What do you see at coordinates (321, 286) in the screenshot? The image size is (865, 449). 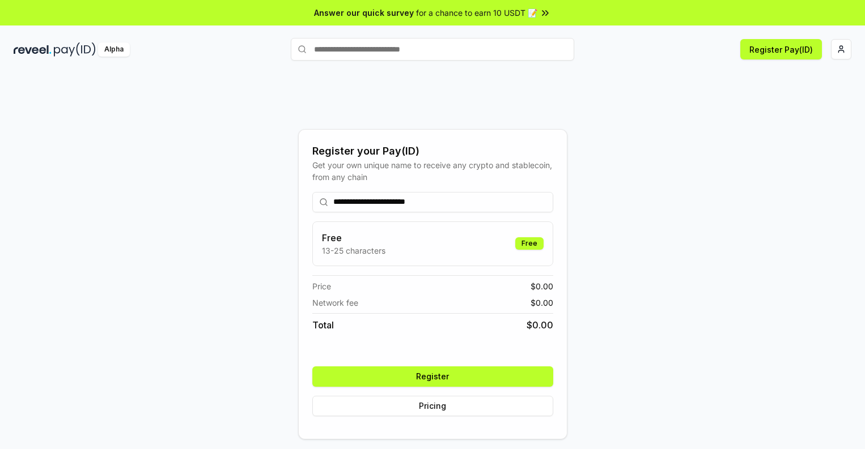 I see `span: Price` at bounding box center [321, 286].